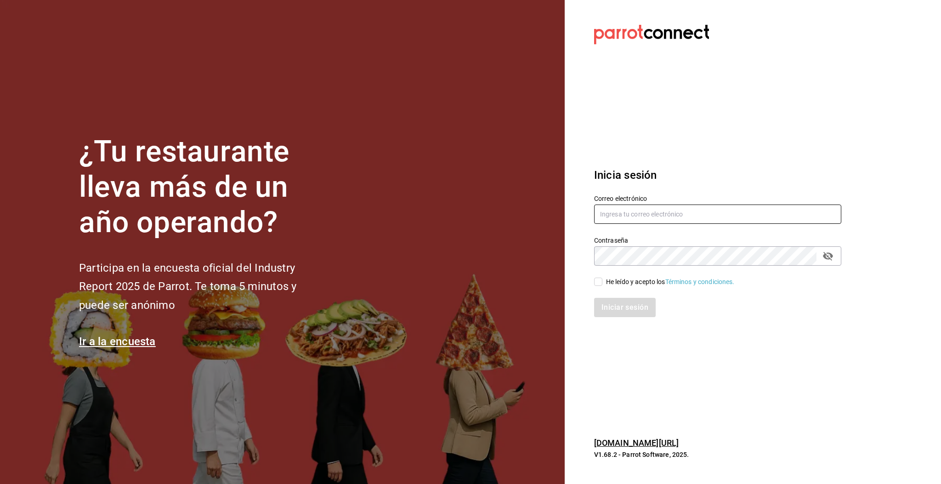 Image resolution: width=941 pixels, height=484 pixels. What do you see at coordinates (718, 198) in the screenshot?
I see `label: Correo electrónico` at bounding box center [718, 198].